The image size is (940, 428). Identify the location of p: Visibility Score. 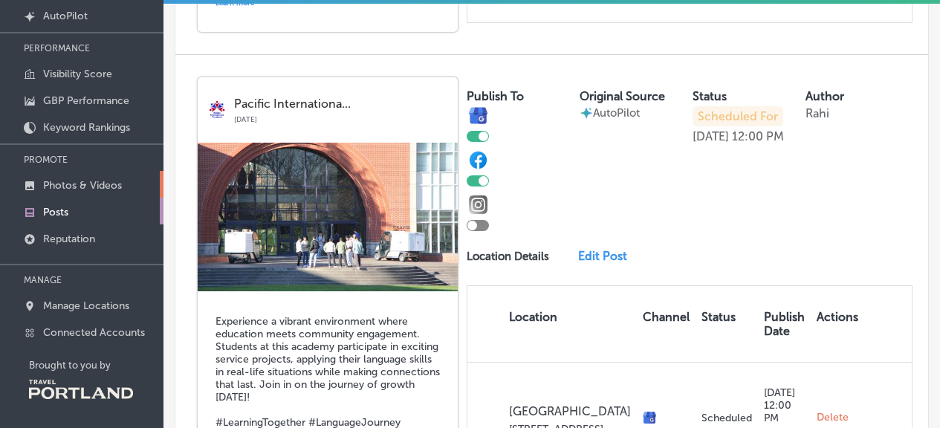
(77, 74).